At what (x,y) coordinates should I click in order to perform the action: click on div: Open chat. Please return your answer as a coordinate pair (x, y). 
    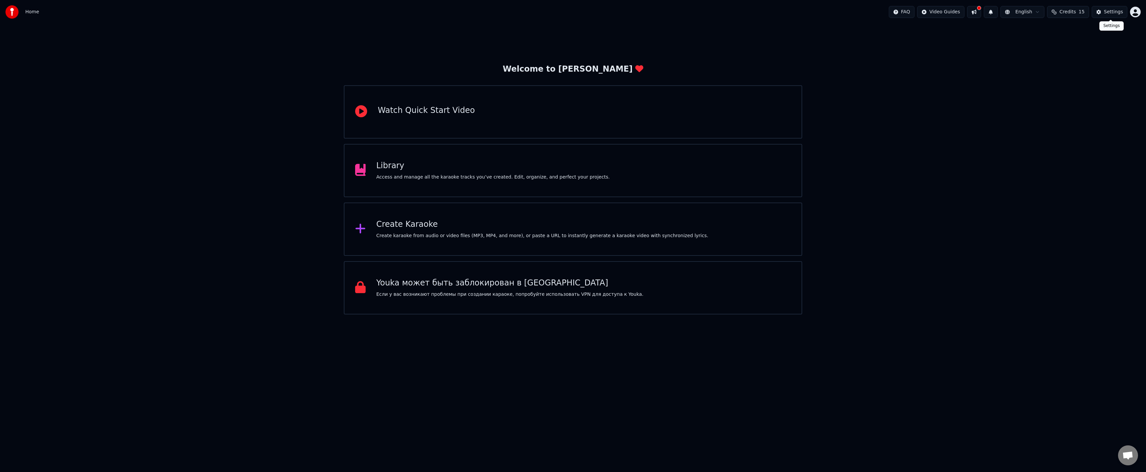
    Looking at the image, I should click on (1128, 455).